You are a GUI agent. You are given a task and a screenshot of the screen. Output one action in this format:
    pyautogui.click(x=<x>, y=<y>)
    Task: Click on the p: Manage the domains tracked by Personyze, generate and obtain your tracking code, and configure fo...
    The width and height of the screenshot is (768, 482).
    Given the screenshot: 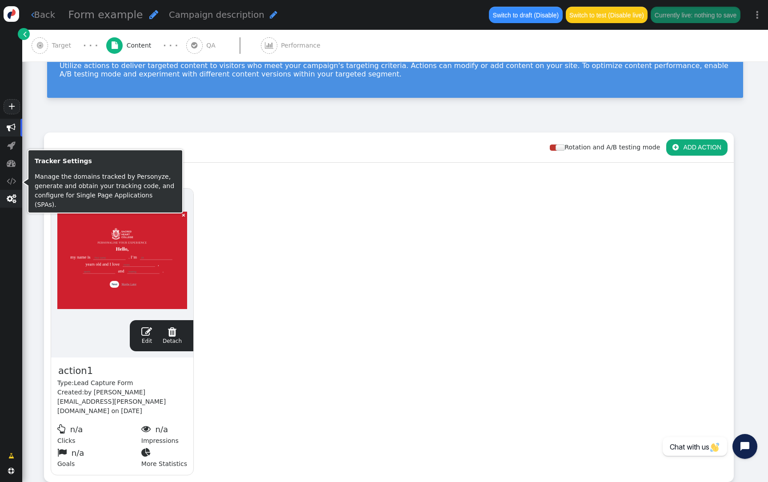 What is the action you would take?
    pyautogui.click(x=105, y=191)
    